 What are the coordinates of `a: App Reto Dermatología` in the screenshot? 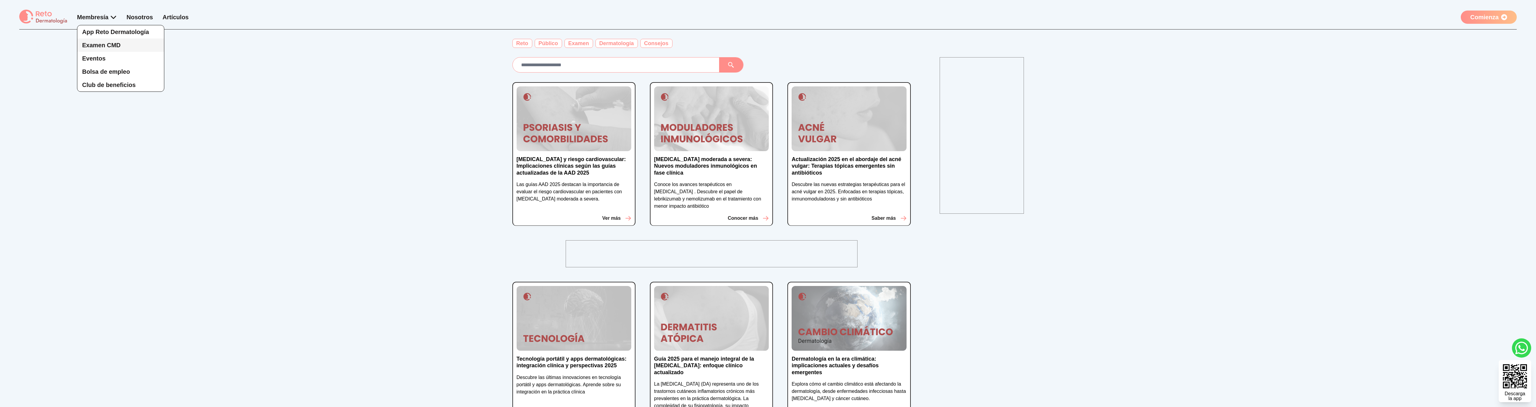 It's located at (121, 32).